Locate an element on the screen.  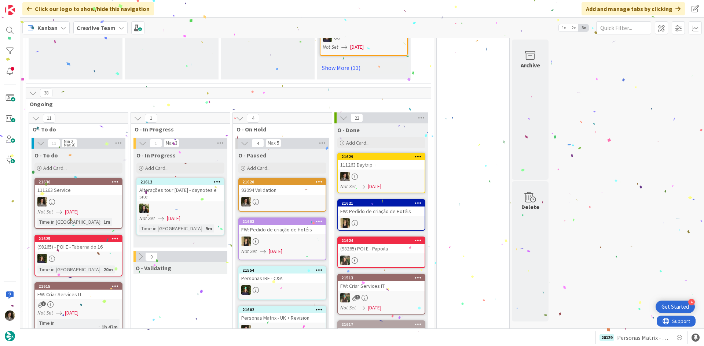
div: Add and manage tabs by clicking is located at coordinates (633, 9).